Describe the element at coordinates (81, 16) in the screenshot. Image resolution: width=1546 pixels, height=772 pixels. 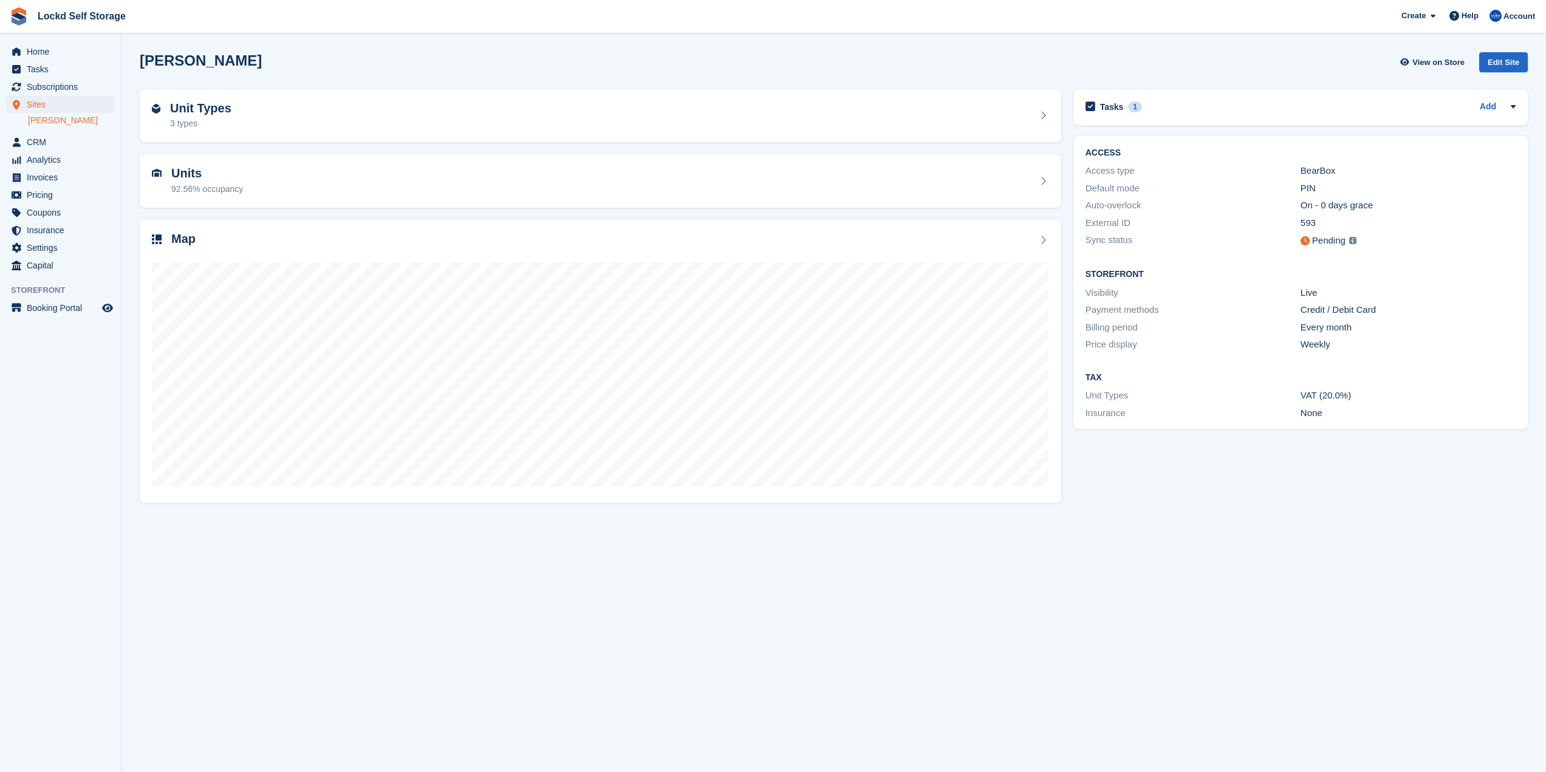
I see `a: Lockd Self Storage` at that location.